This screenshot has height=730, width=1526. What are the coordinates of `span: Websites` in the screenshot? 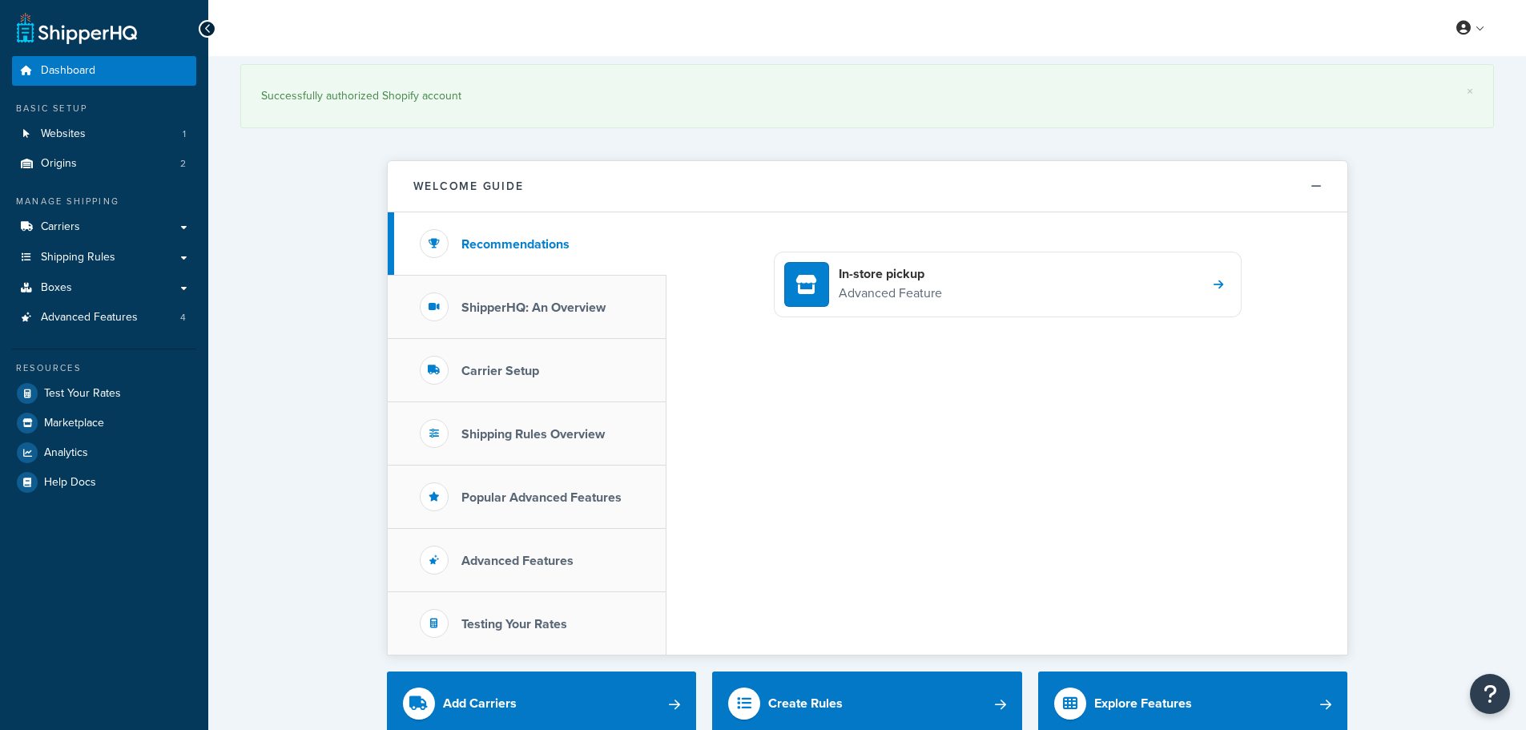 It's located at (63, 134).